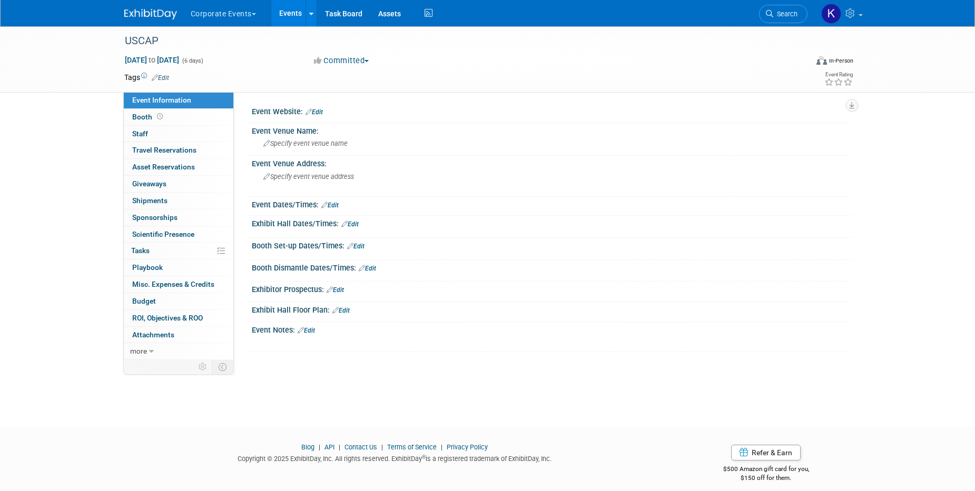 This screenshot has width=975, height=491. Describe the element at coordinates (329, 447) in the screenshot. I see `a: API` at that location.